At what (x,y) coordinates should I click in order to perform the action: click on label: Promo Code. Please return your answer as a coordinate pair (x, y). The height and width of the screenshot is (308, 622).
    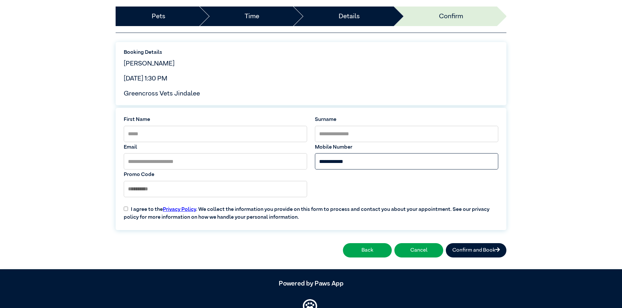
    Looking at the image, I should click on (215, 174).